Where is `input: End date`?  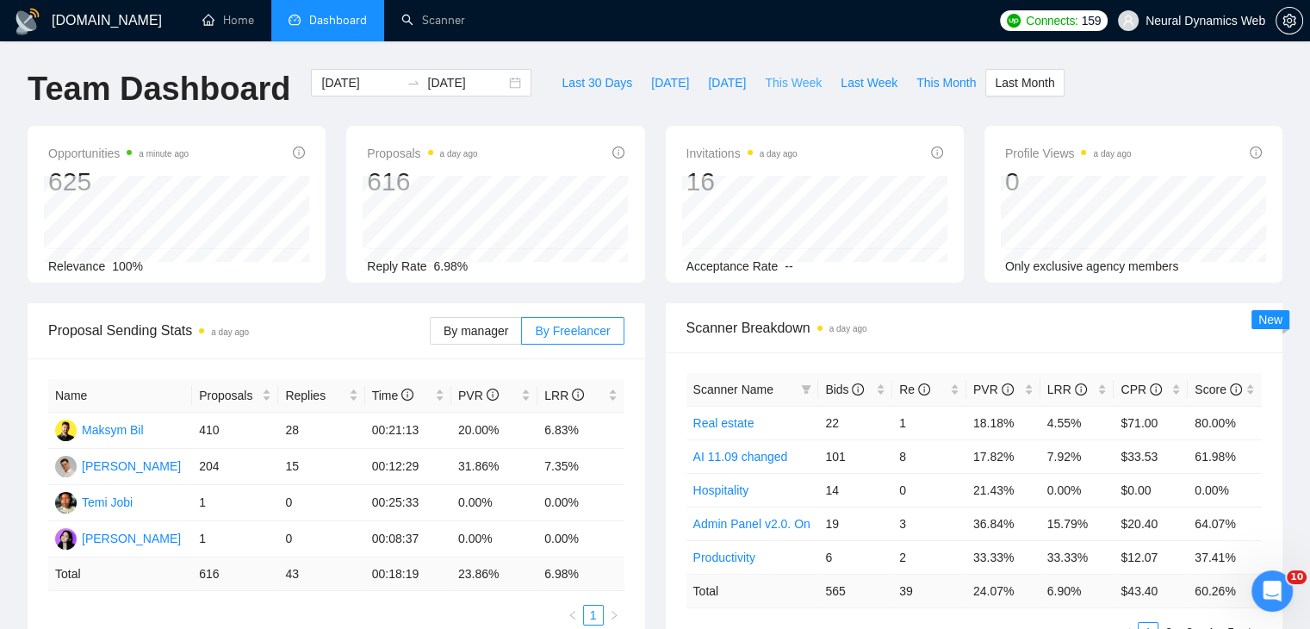
input: End date is located at coordinates (466, 83).